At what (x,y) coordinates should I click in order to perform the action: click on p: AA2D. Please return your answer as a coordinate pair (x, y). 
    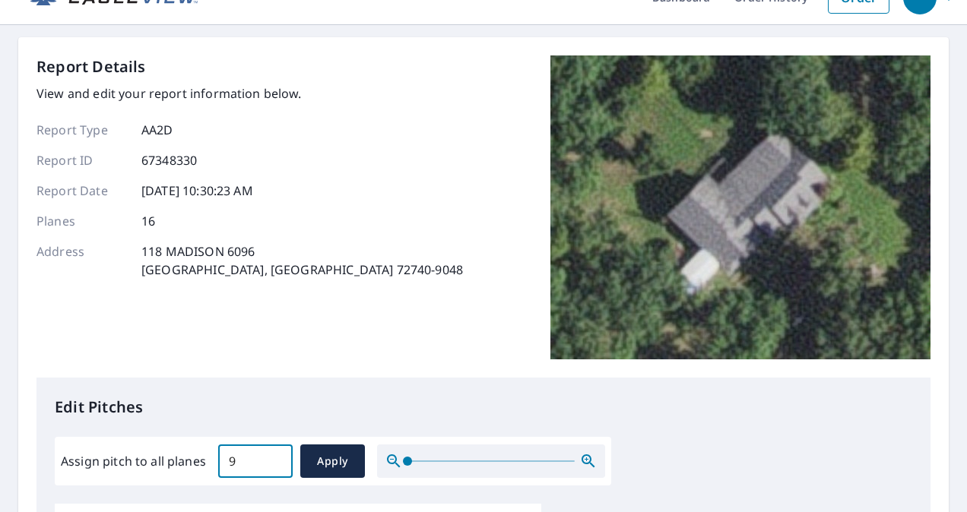
    Looking at the image, I should click on (157, 130).